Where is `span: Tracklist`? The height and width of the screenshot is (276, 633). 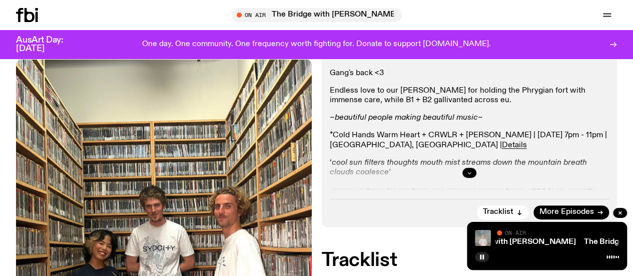 span: Tracklist is located at coordinates (498, 212).